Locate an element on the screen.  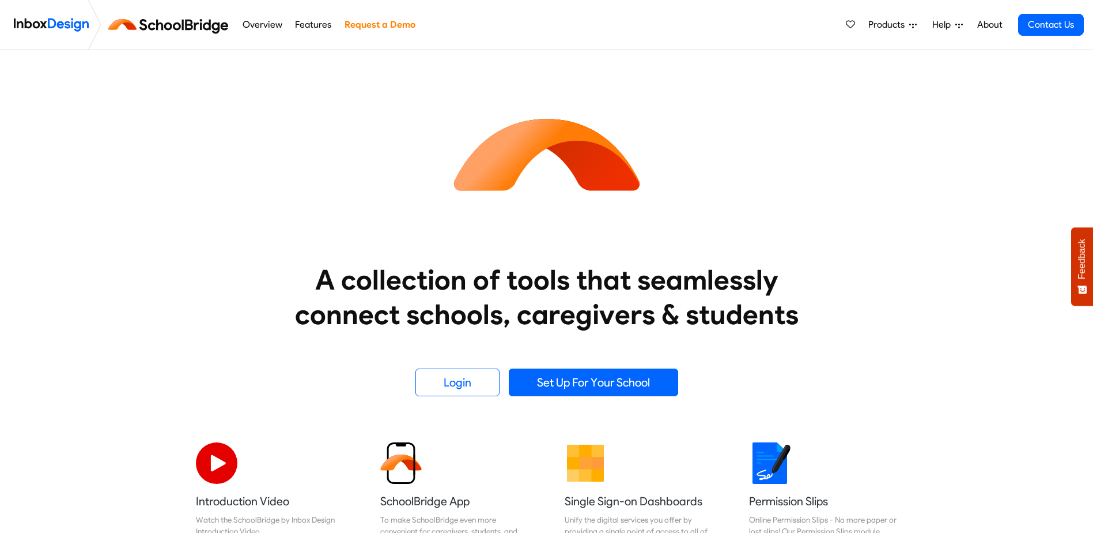
a: Products is located at coordinates (893, 25).